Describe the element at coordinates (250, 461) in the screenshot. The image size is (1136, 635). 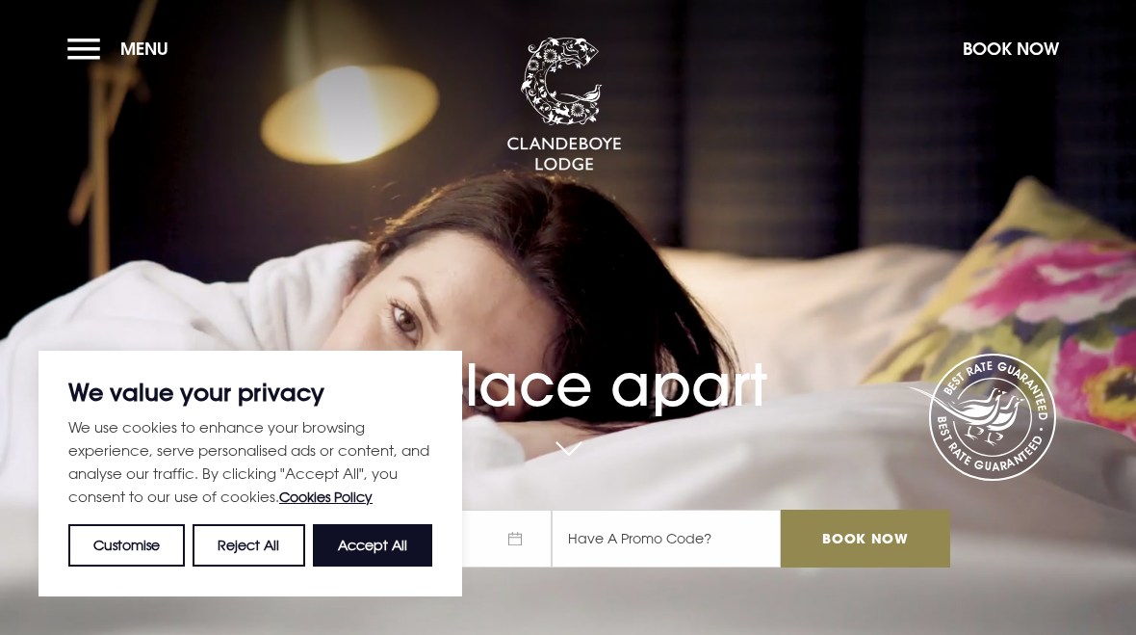
I see `p: We use cookies to enhance your browsing experience, serve personalised ads or content, and analys...` at that location.